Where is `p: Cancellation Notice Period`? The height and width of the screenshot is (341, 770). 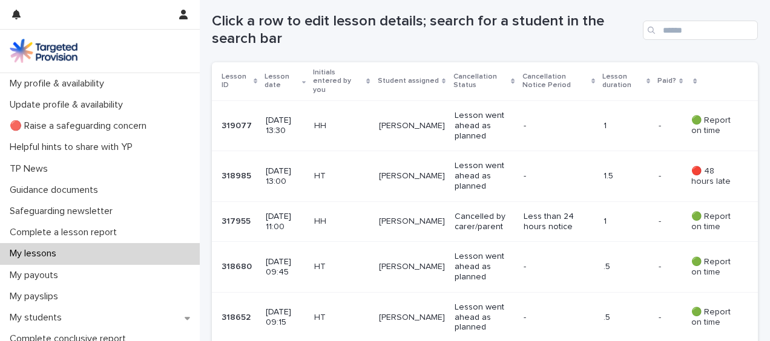
p: Cancellation Notice Period is located at coordinates (555, 81).